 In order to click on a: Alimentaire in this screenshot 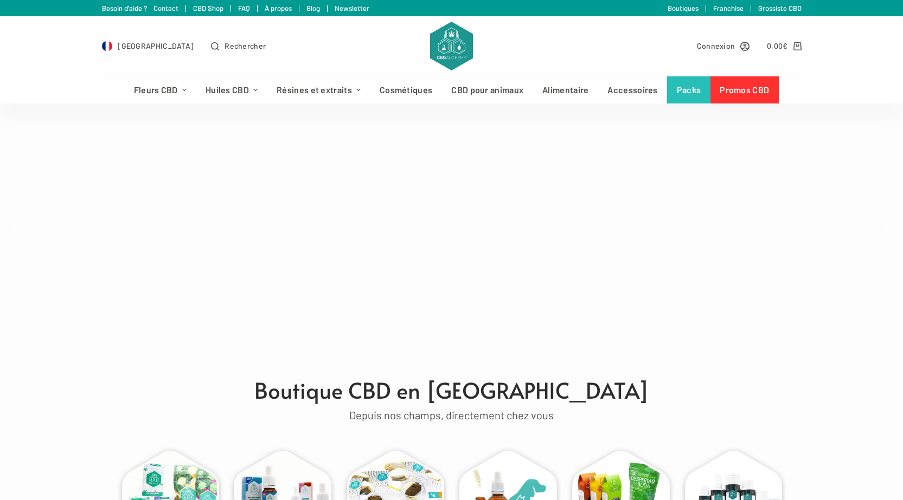, I will do `click(565, 90)`.